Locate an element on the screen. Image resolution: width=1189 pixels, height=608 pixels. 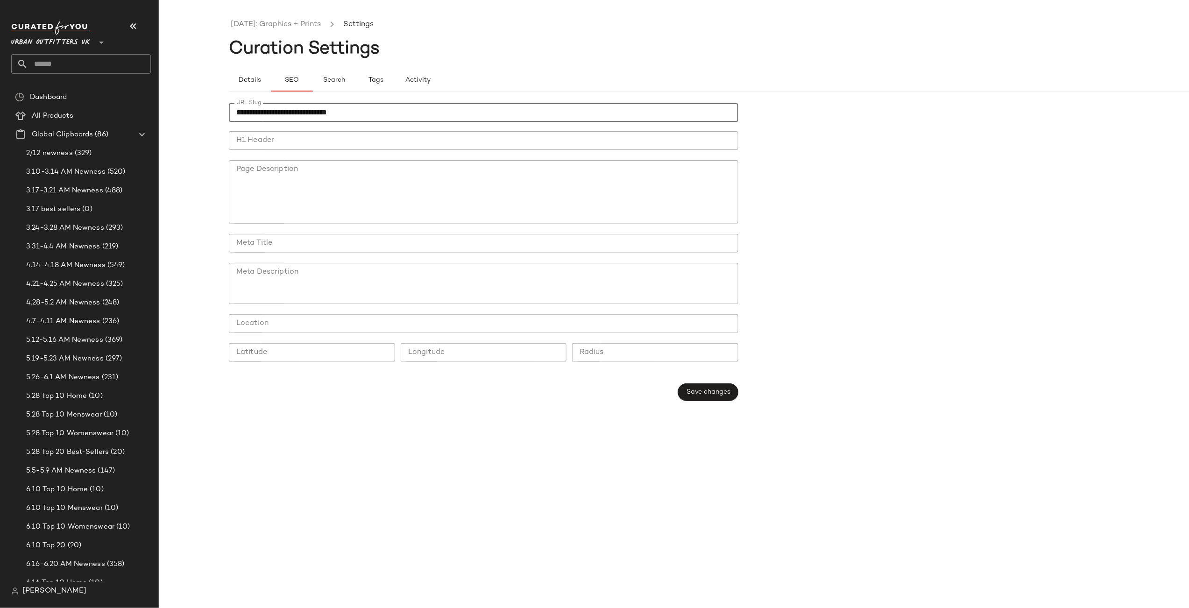
span: Tags is located at coordinates (375, 80).